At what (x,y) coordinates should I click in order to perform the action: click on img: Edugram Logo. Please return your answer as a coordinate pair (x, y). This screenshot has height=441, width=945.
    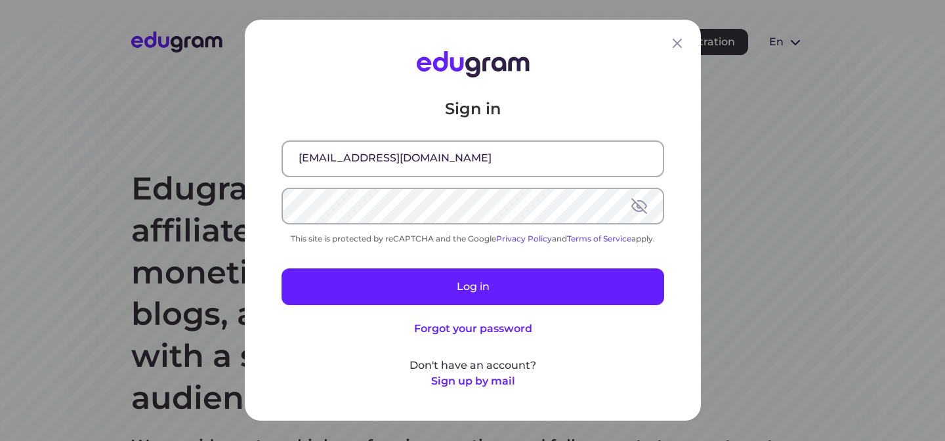
    Looking at the image, I should click on (473, 64).